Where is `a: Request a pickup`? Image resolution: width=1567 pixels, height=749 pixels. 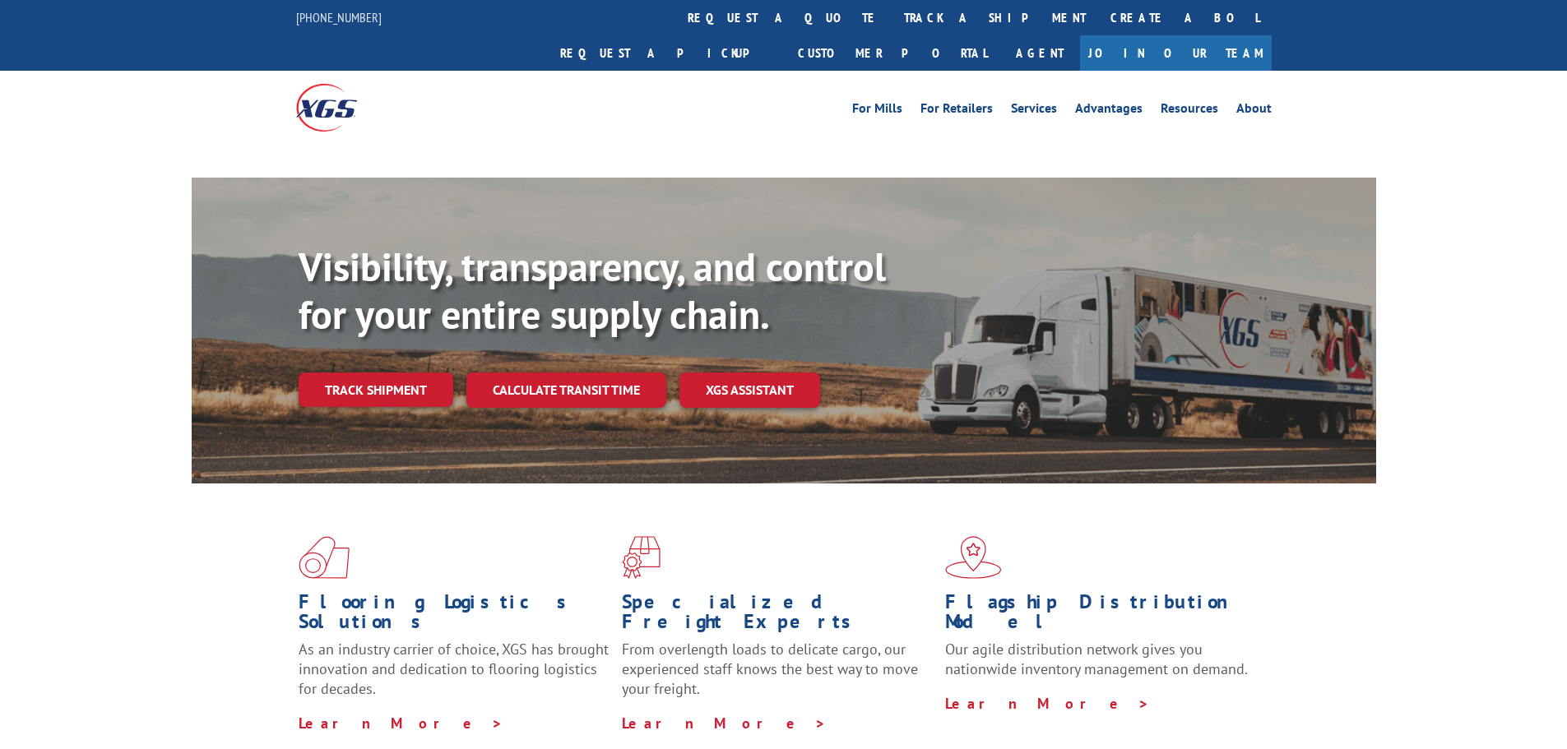
a: Request a pickup is located at coordinates (666, 53).